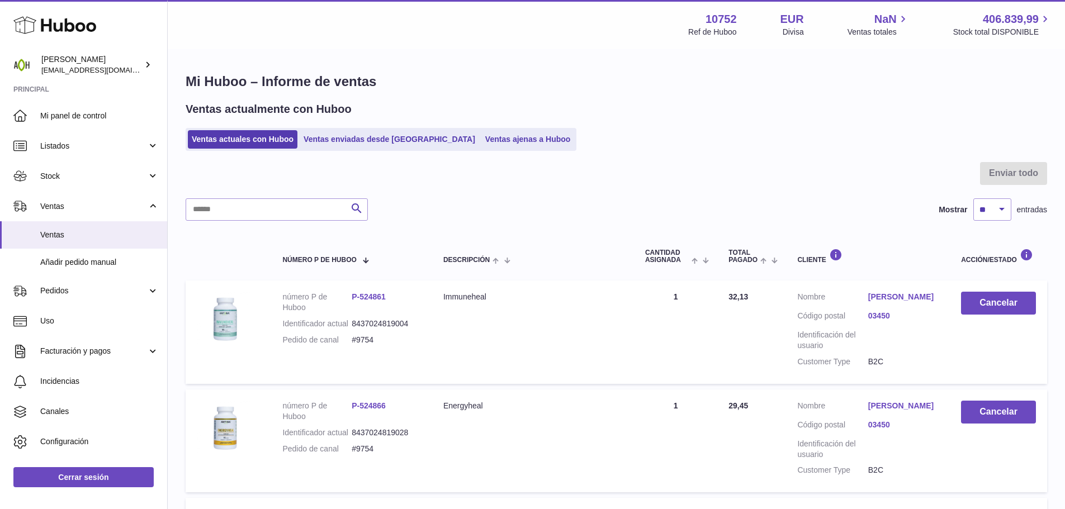 The height and width of the screenshot is (509, 1065). What do you see at coordinates (369, 297) in the screenshot?
I see `a: P-524861` at bounding box center [369, 297].